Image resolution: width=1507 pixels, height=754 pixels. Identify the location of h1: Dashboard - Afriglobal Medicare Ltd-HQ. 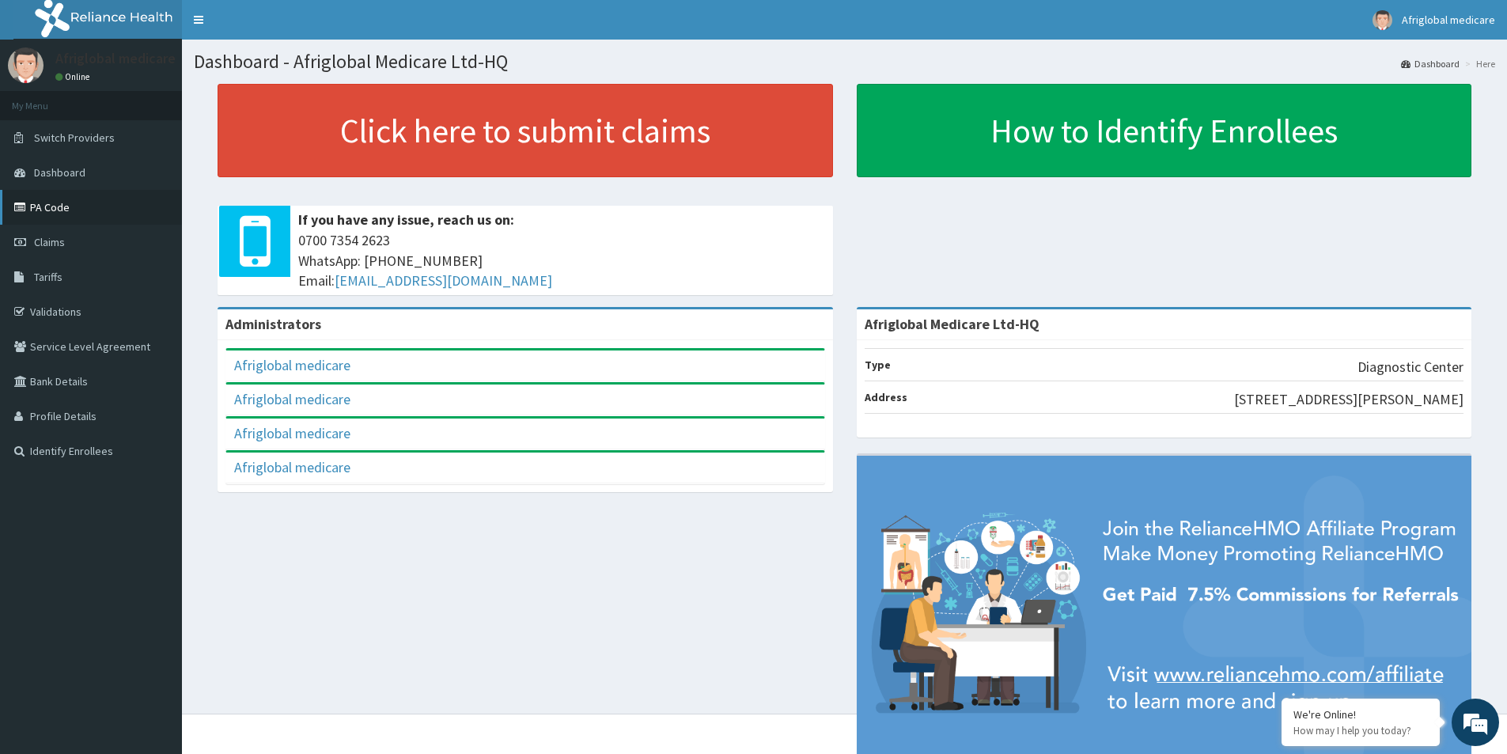
(844, 62).